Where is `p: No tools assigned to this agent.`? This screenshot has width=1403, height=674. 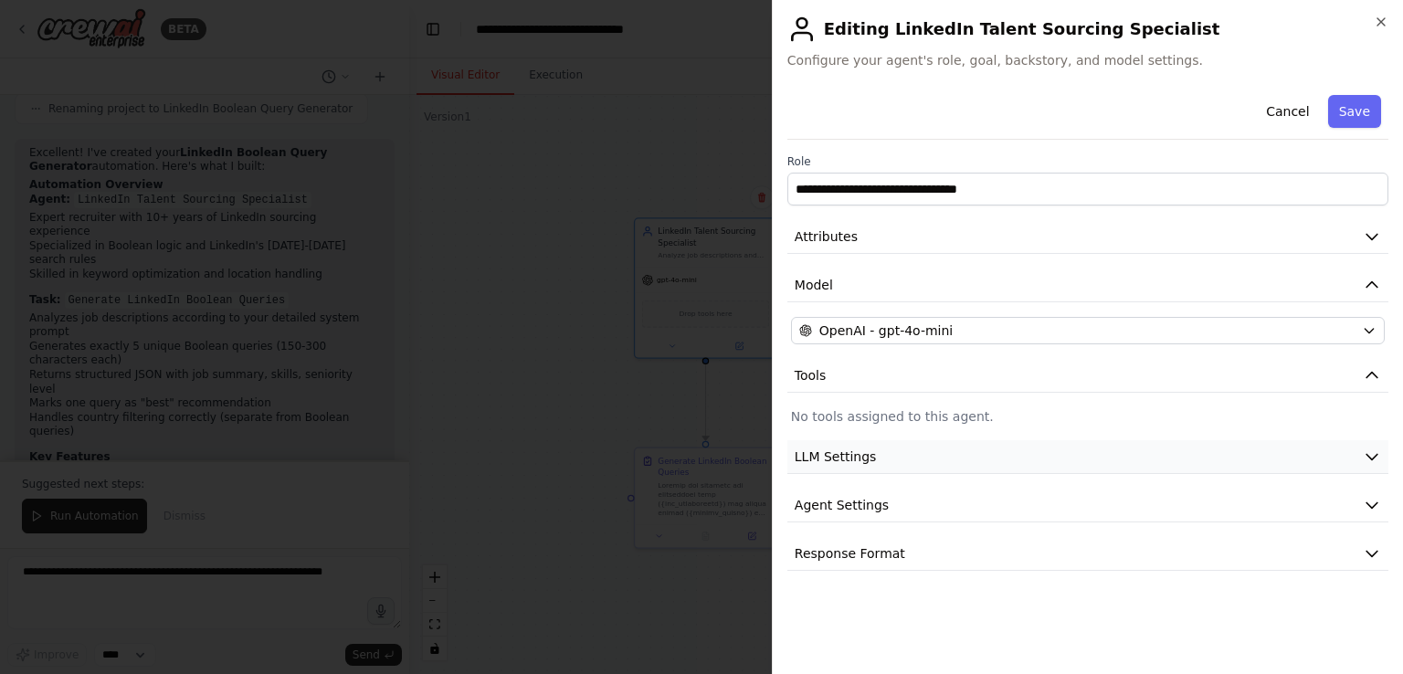 p: No tools assigned to this agent. is located at coordinates (1088, 416).